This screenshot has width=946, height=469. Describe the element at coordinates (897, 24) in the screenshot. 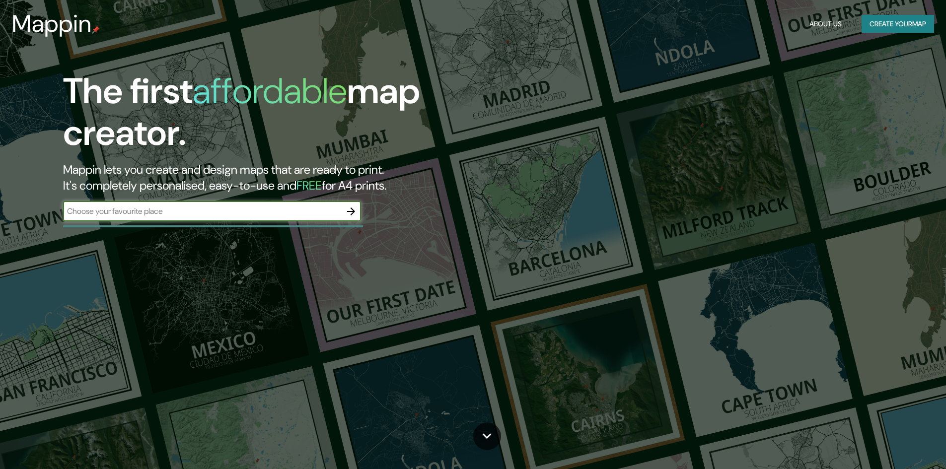

I see `button: Create yourmap` at that location.